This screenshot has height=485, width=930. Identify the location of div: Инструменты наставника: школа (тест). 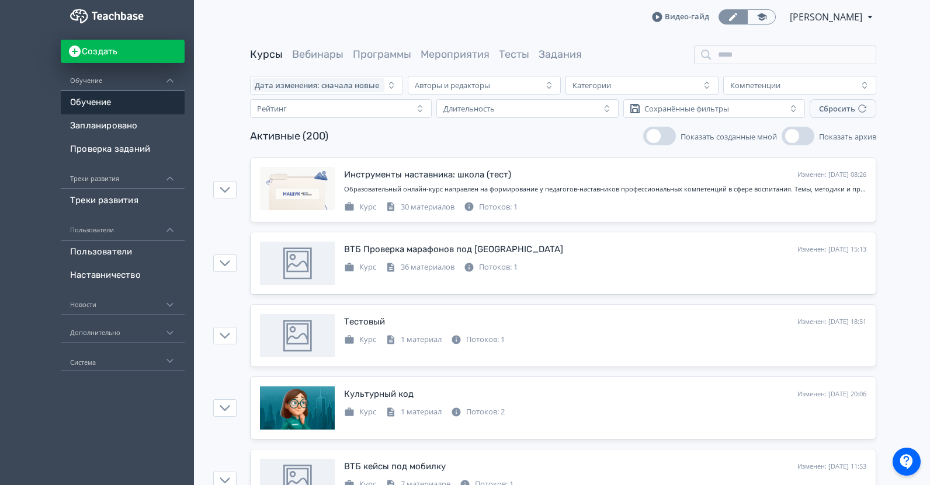
(428, 175).